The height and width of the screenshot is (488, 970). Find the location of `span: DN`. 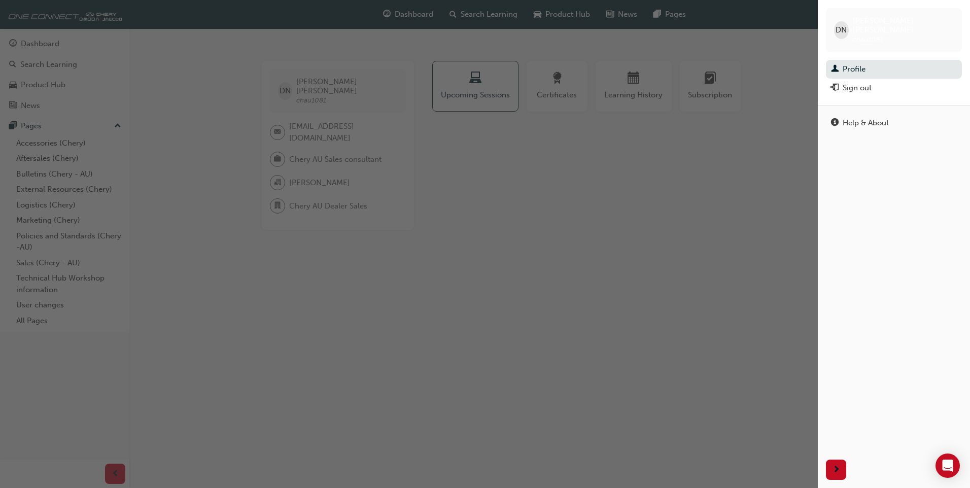

span: DN is located at coordinates (841, 30).